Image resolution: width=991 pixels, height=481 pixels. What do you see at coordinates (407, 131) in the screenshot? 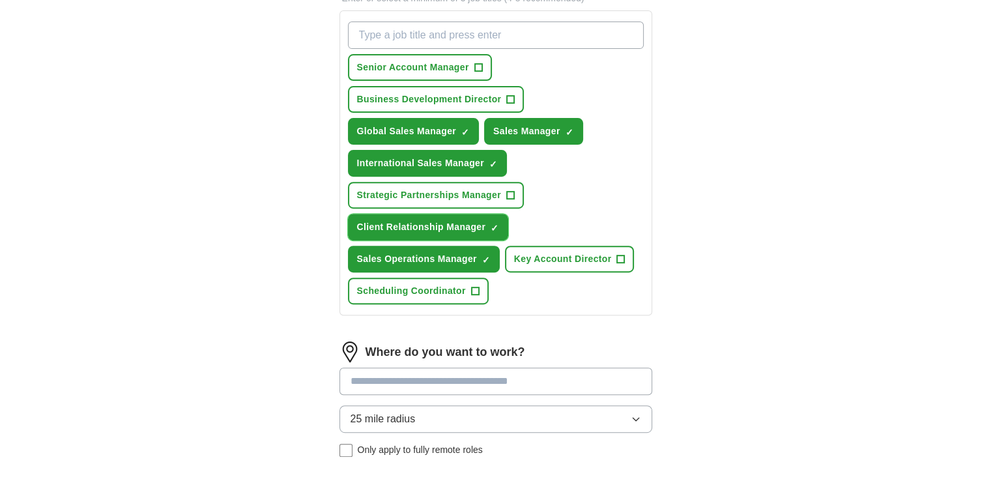
I see `span: Global Sales Manager` at bounding box center [407, 131].